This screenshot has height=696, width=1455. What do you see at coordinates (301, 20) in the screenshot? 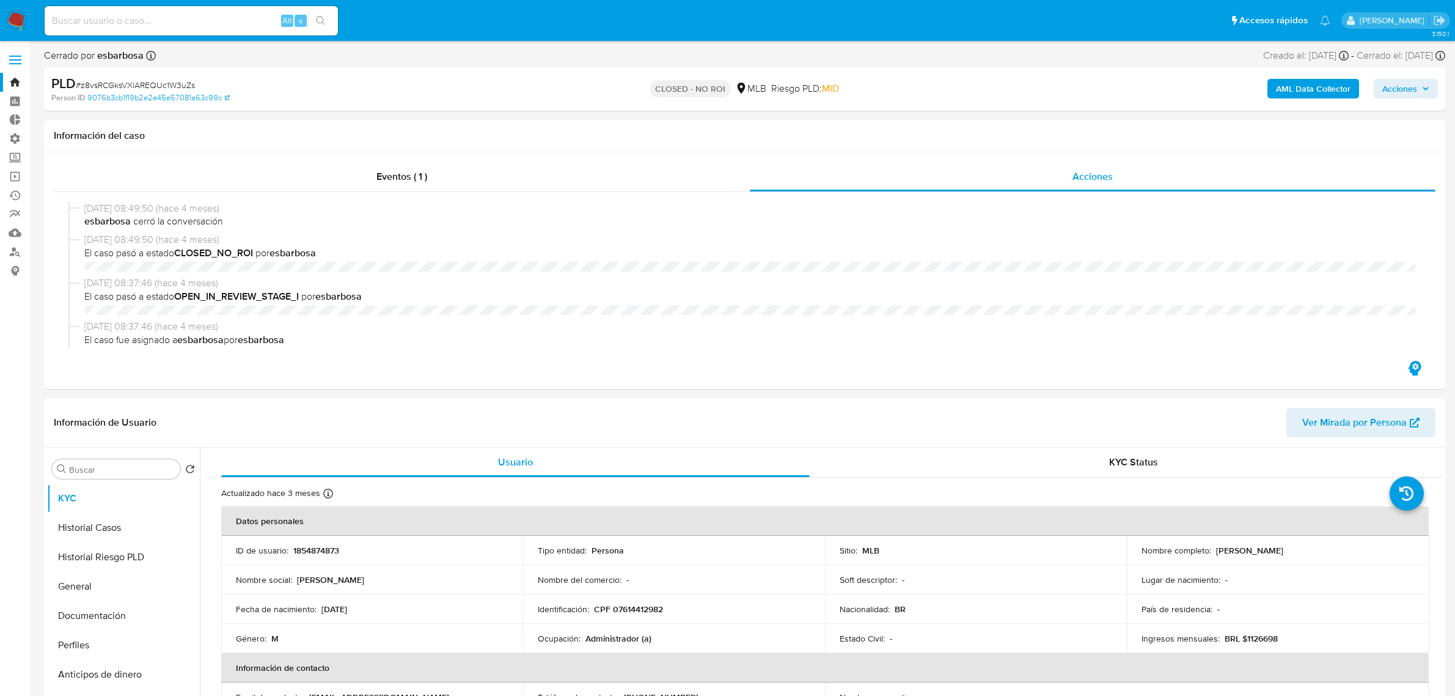
I see `span: s` at bounding box center [301, 20].